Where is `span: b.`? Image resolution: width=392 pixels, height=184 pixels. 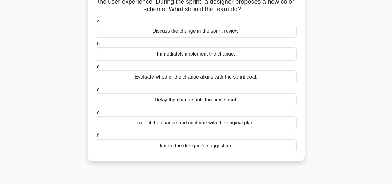
span: b. is located at coordinates (99, 43).